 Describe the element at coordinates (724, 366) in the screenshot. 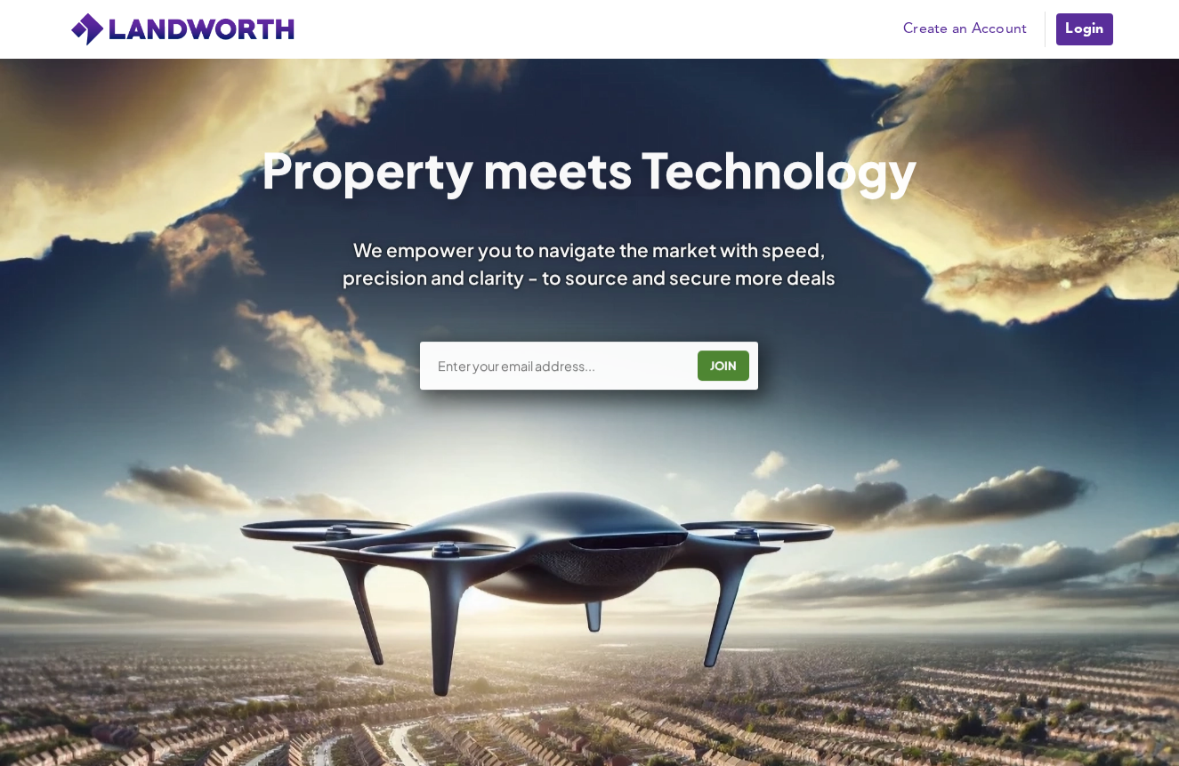

I see `button: JOIN` at that location.